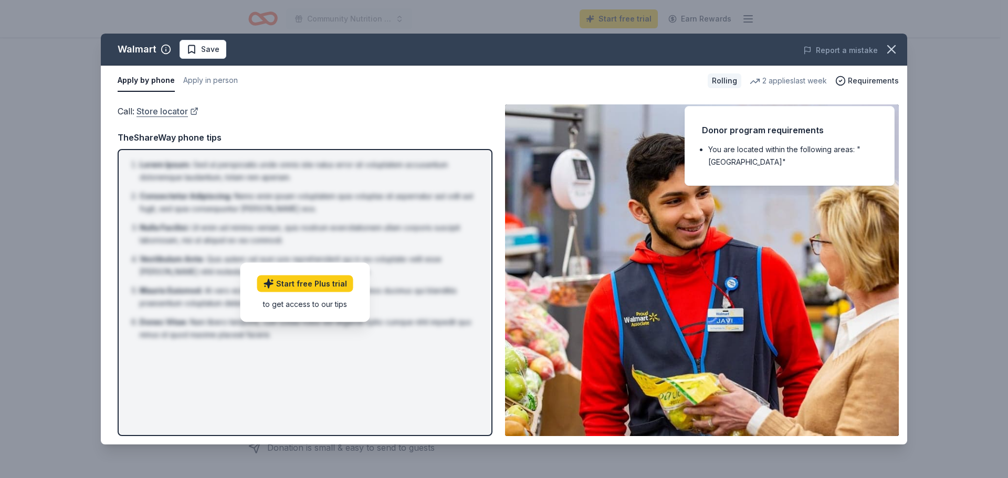 The height and width of the screenshot is (478, 1008). What do you see at coordinates (146, 81) in the screenshot?
I see `button: Apply by phone` at bounding box center [146, 81].